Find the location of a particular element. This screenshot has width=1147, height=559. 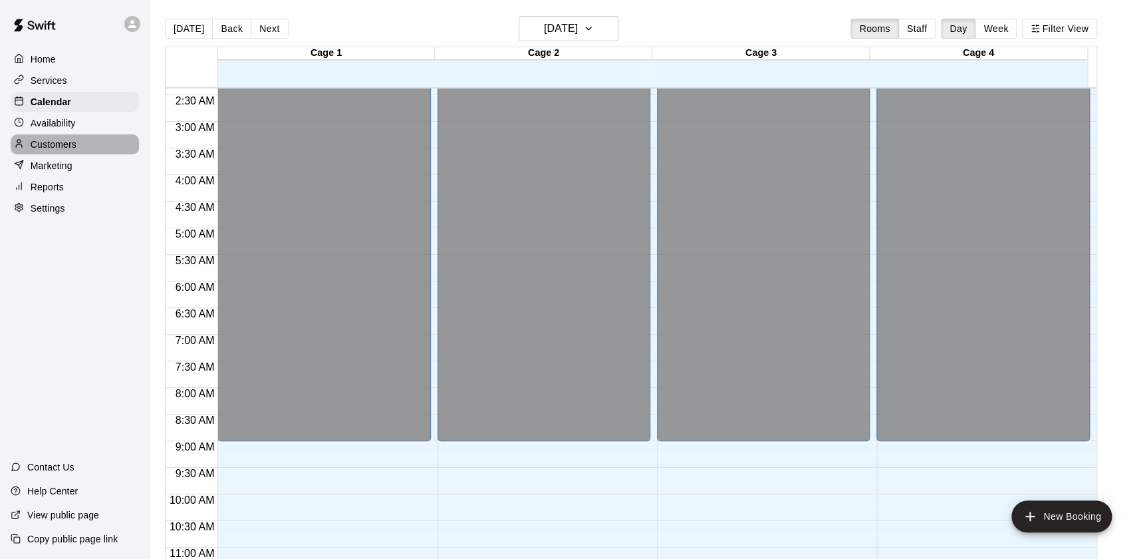

div: Cage 2 is located at coordinates (543, 53).